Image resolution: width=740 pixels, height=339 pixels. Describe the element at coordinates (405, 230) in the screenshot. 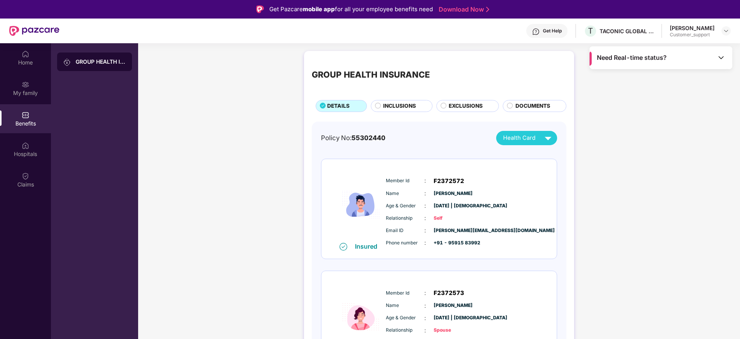

I see `span: Email ID` at that location.